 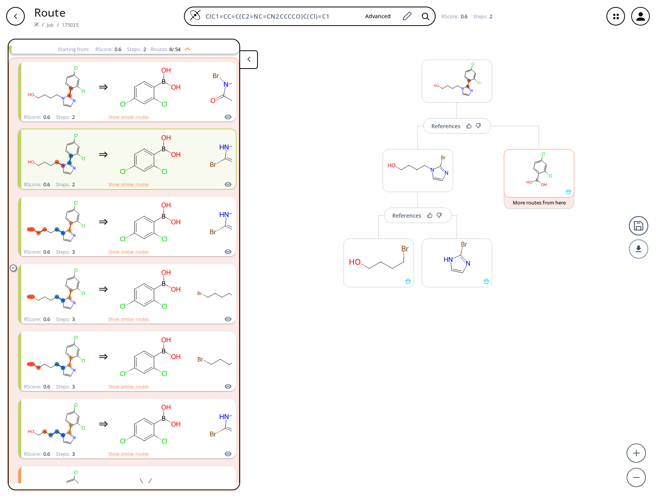 What do you see at coordinates (378, 16) in the screenshot?
I see `button: Advanced` at bounding box center [378, 16].